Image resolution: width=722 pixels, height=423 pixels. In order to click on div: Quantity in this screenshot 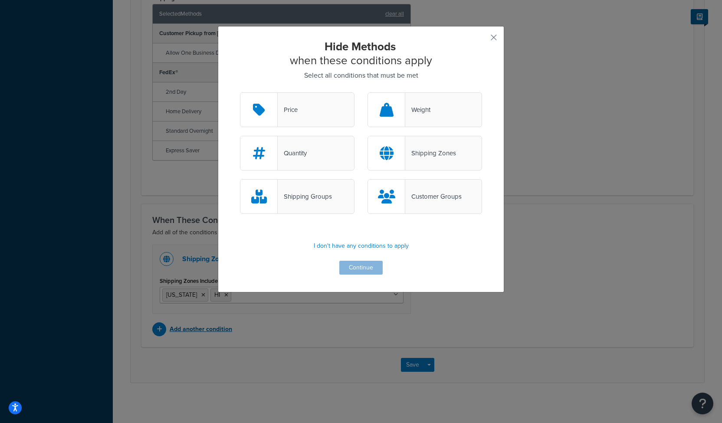, I will do `click(292, 153)`.